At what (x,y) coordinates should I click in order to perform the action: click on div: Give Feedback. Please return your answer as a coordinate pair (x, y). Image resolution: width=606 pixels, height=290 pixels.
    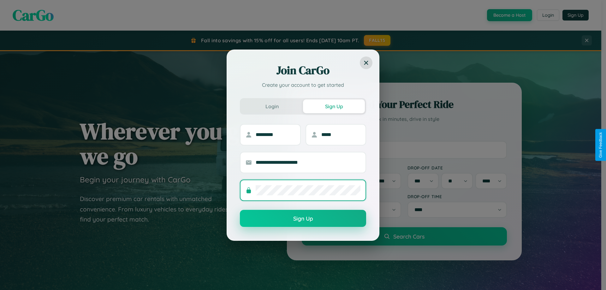
    Looking at the image, I should click on (601, 145).